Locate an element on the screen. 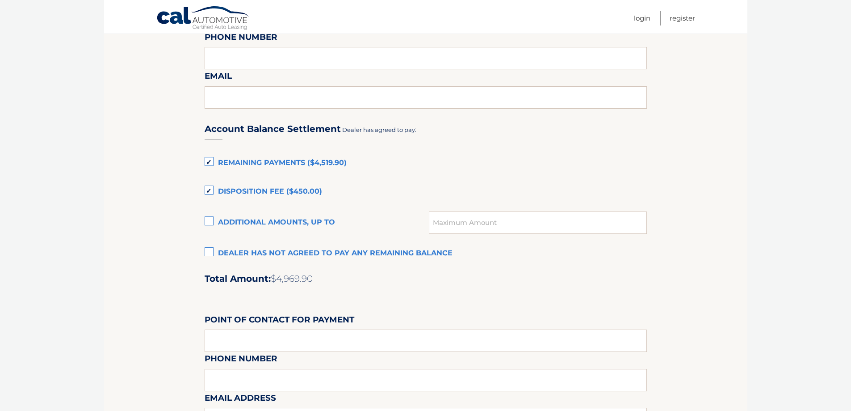  label: Email Address is located at coordinates (240, 399).